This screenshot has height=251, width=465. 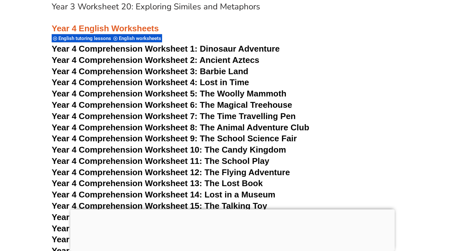 I want to click on span: Year 4 Comprehension Worksheet 12: The Flying Adventure, so click(x=171, y=172).